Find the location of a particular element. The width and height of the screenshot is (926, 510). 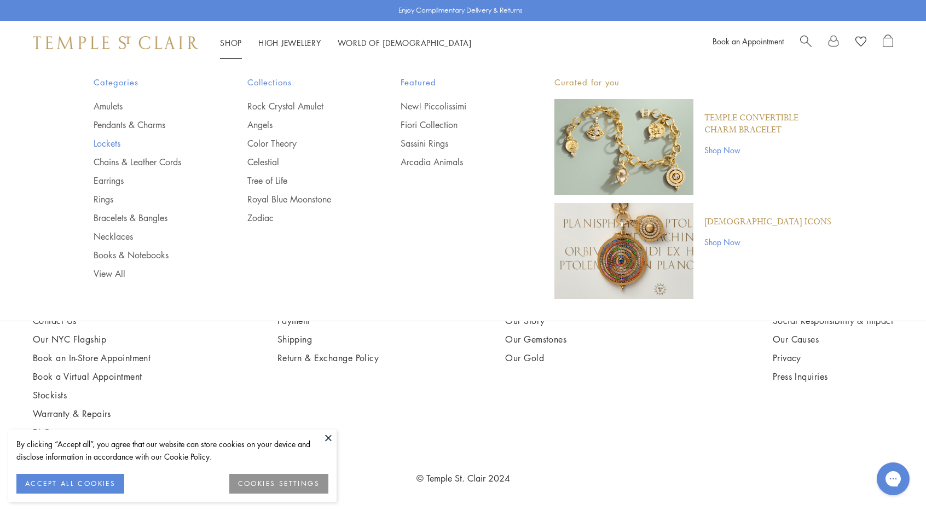

a: FAQs is located at coordinates (91, 432).